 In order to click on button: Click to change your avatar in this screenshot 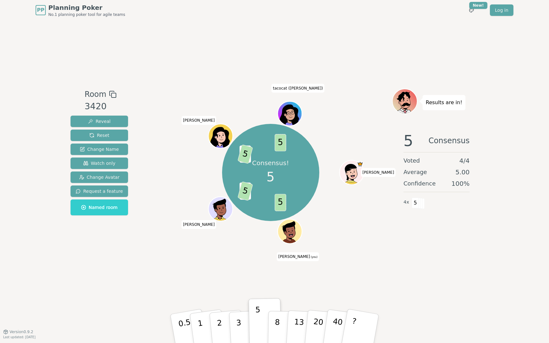, I will do `click(290, 231)`.